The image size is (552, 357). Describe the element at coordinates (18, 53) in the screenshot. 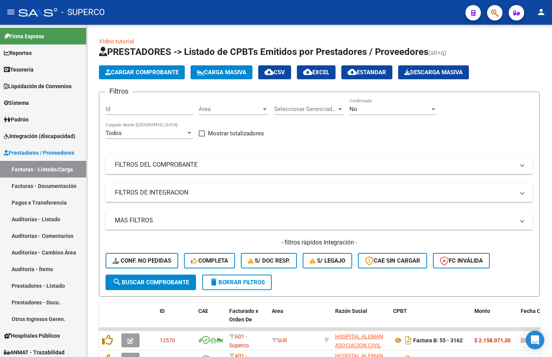

I see `span: Reportes` at that location.